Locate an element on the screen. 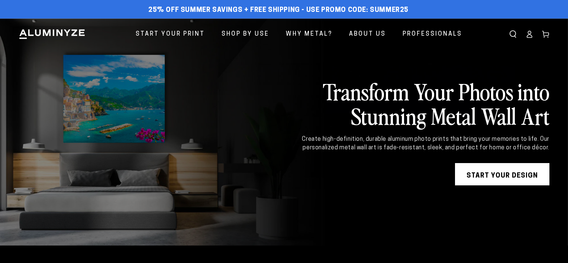 This screenshot has width=568, height=263. span: Professionals is located at coordinates (432, 34).